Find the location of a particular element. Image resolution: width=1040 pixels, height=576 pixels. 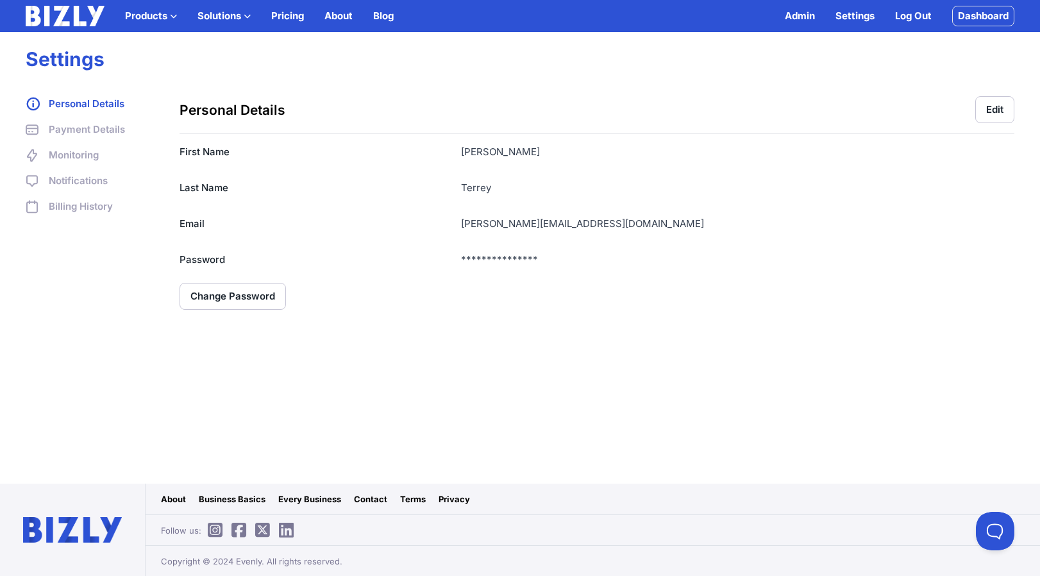

dt: Password is located at coordinates (315, 260).